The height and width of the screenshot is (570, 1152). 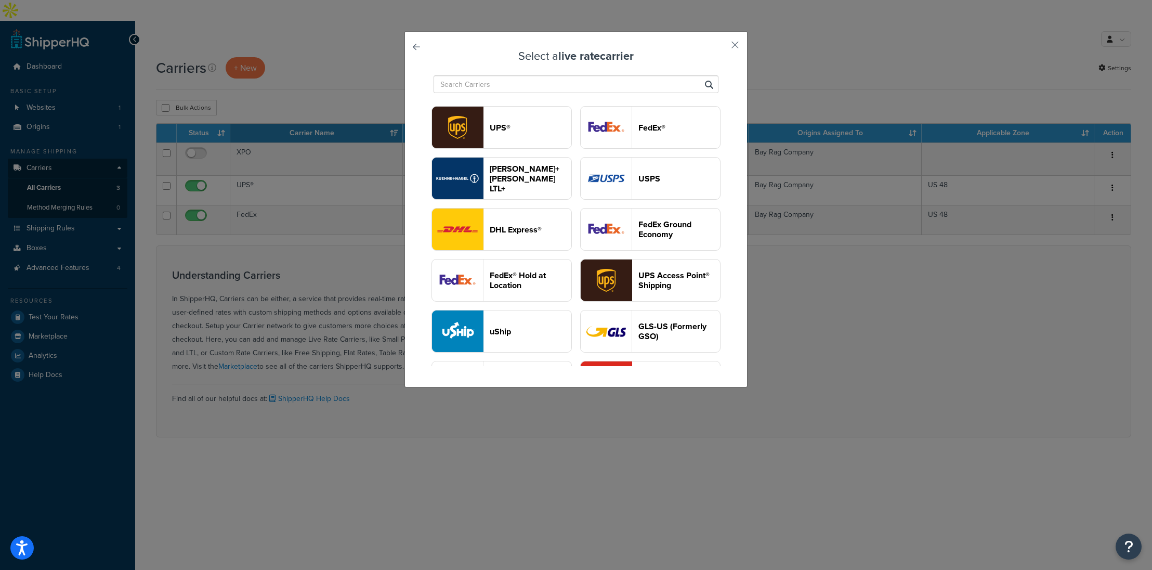 What do you see at coordinates (458, 331) in the screenshot?
I see `img: uShip logo` at bounding box center [458, 331].